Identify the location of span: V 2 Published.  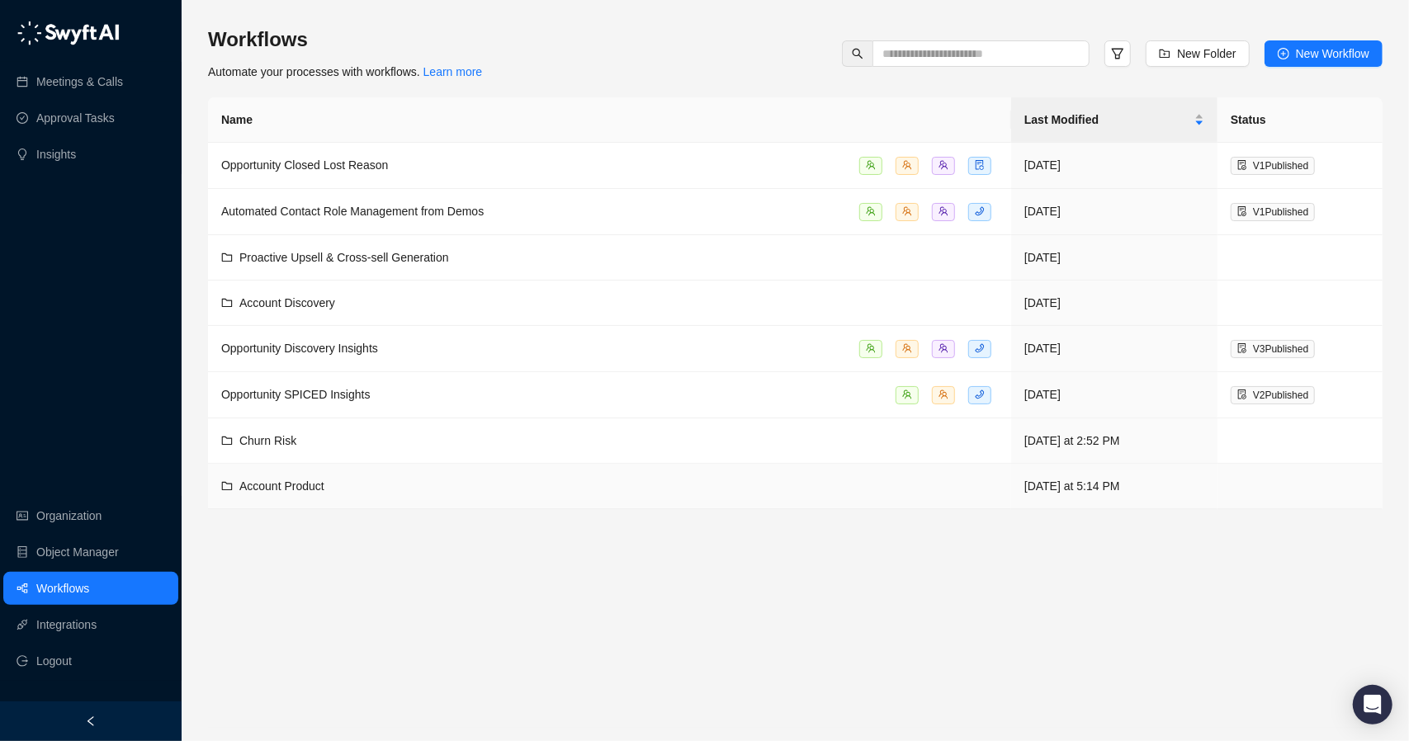
(1280, 395).